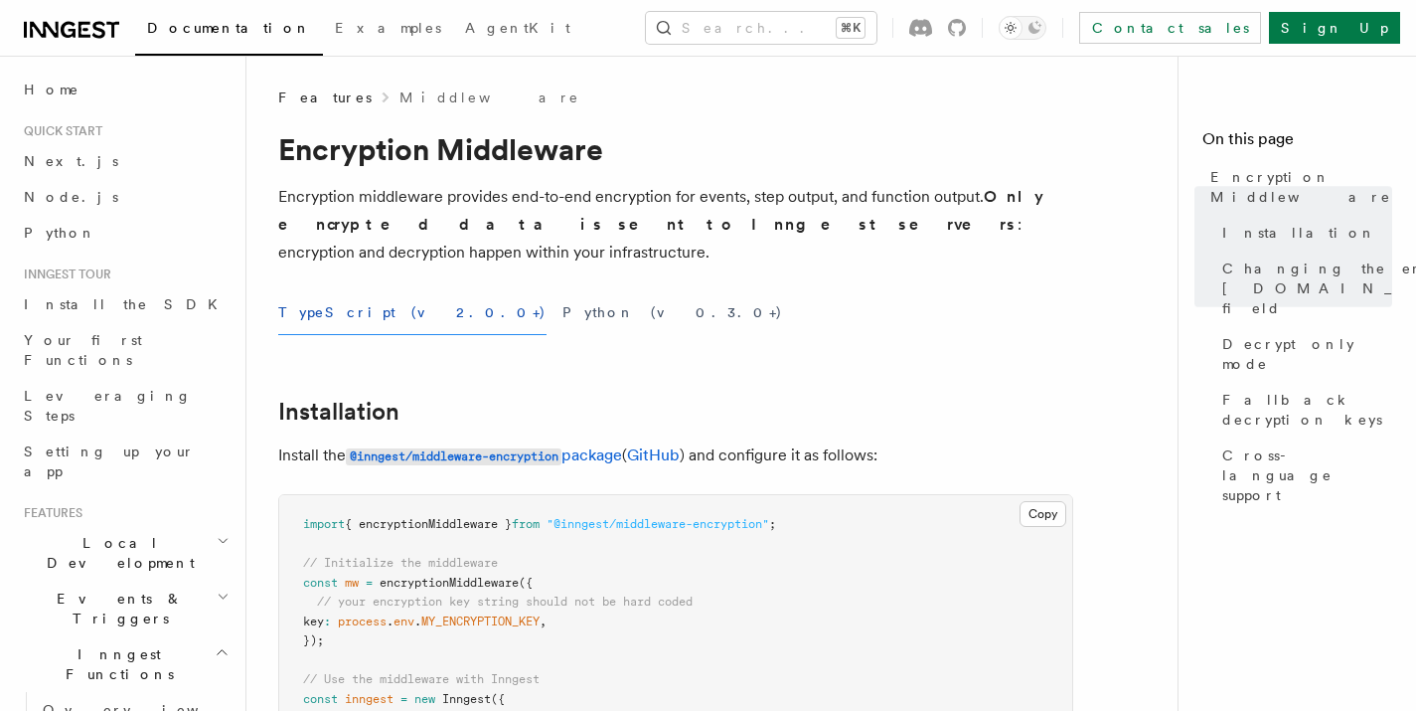  I want to click on span: from, so click(526, 524).